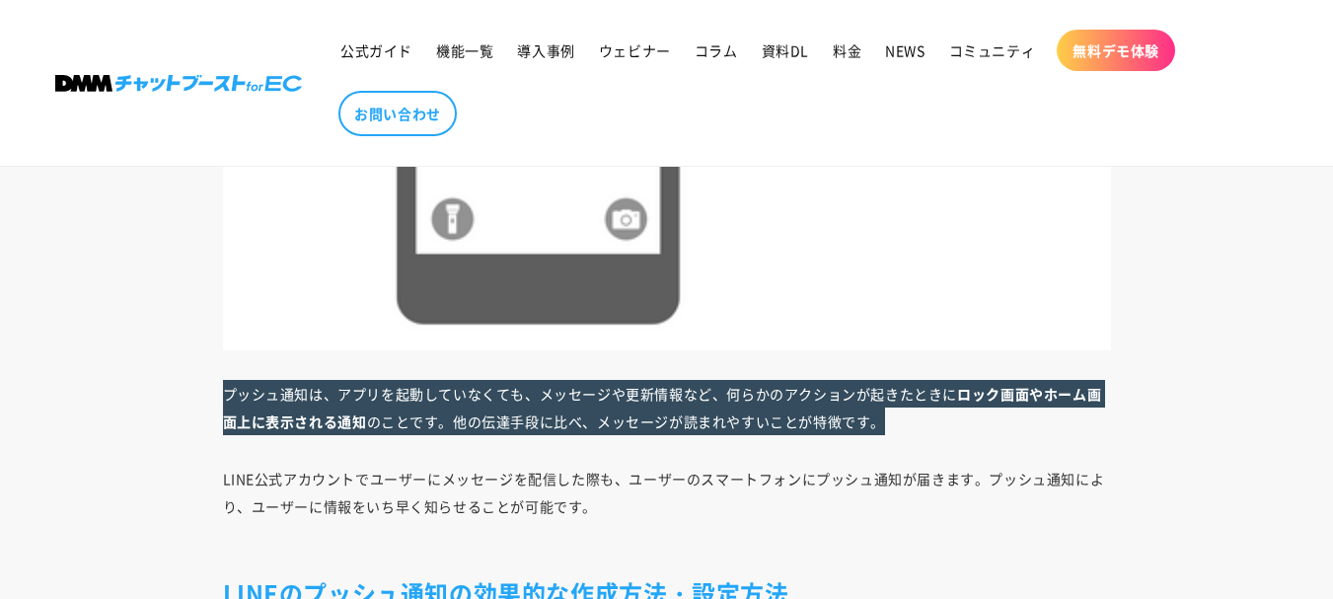 The height and width of the screenshot is (599, 1333). I want to click on a: 公式ガイド, so click(376, 50).